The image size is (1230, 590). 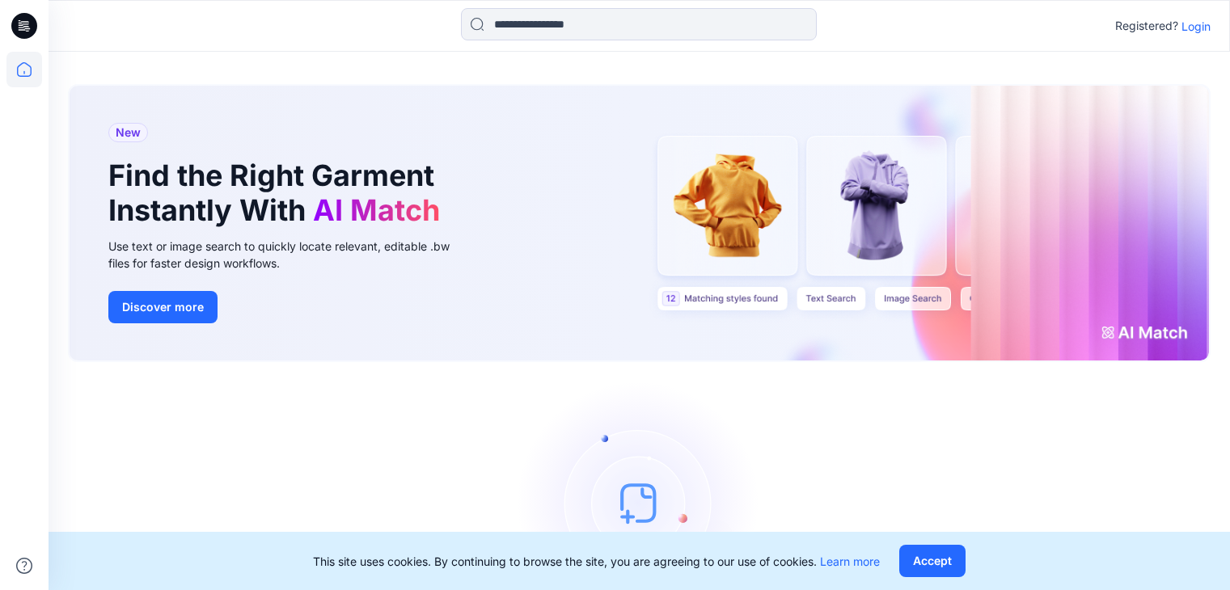 What do you see at coordinates (128, 133) in the screenshot?
I see `span: New` at bounding box center [128, 133].